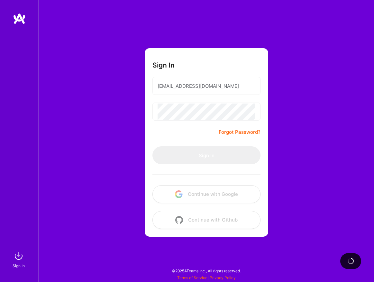 This screenshot has width=374, height=282. What do you see at coordinates (207, 86) in the screenshot?
I see `input: Email...` at bounding box center [207, 86].